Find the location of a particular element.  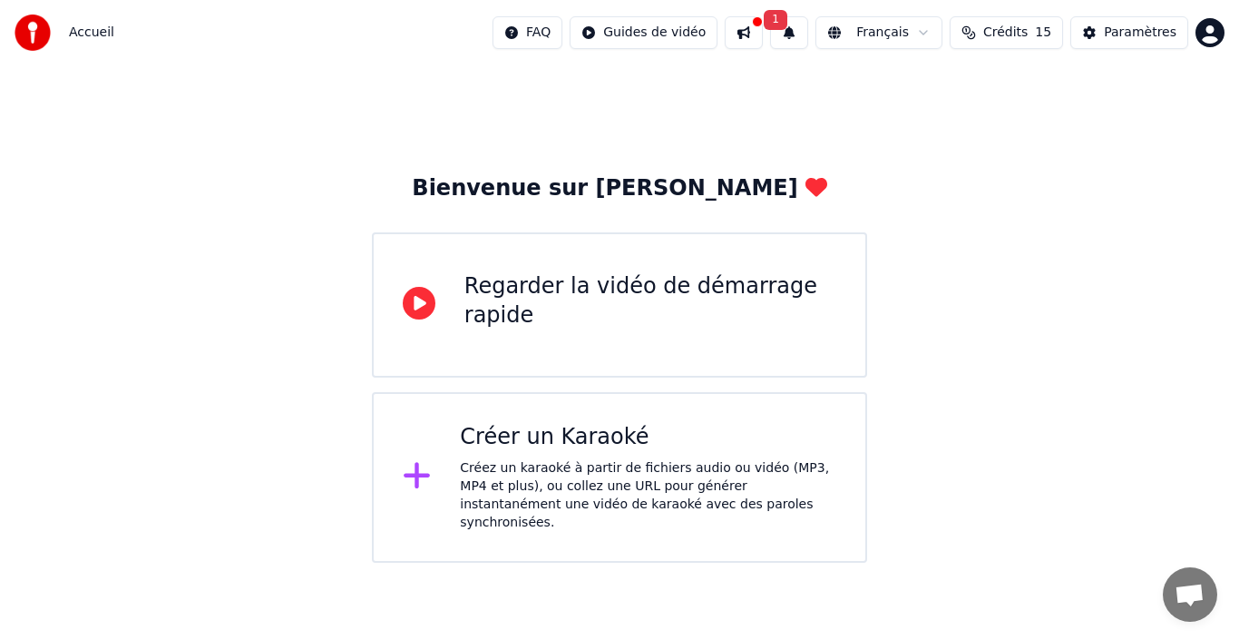

span: Accueil is located at coordinates (92, 33).